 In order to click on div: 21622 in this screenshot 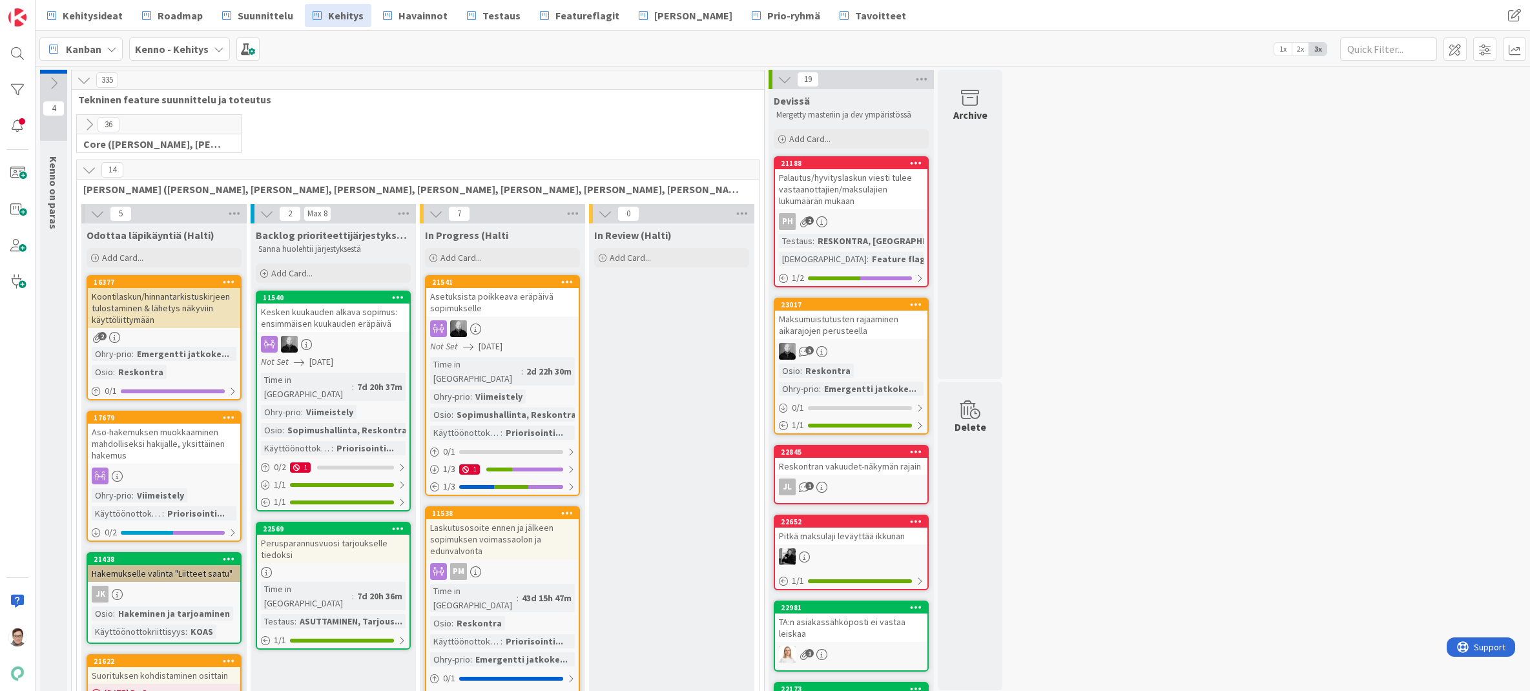, I will do `click(167, 661)`.